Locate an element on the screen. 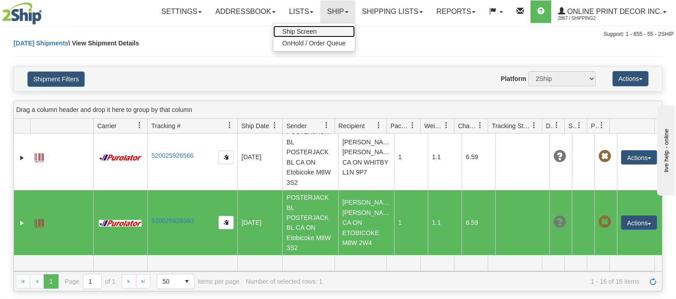 This screenshot has width=676, height=299. span: Packages is located at coordinates (400, 126).